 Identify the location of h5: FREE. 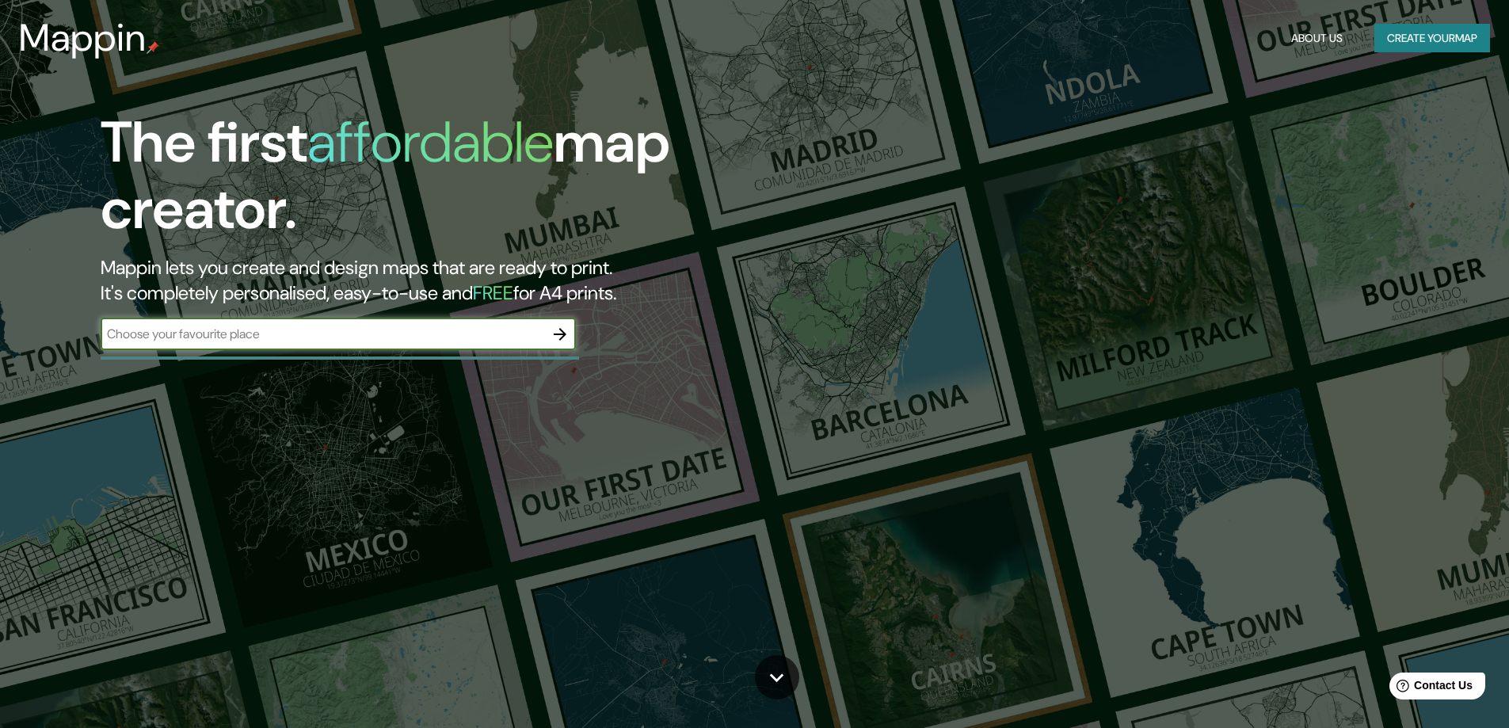
(493, 292).